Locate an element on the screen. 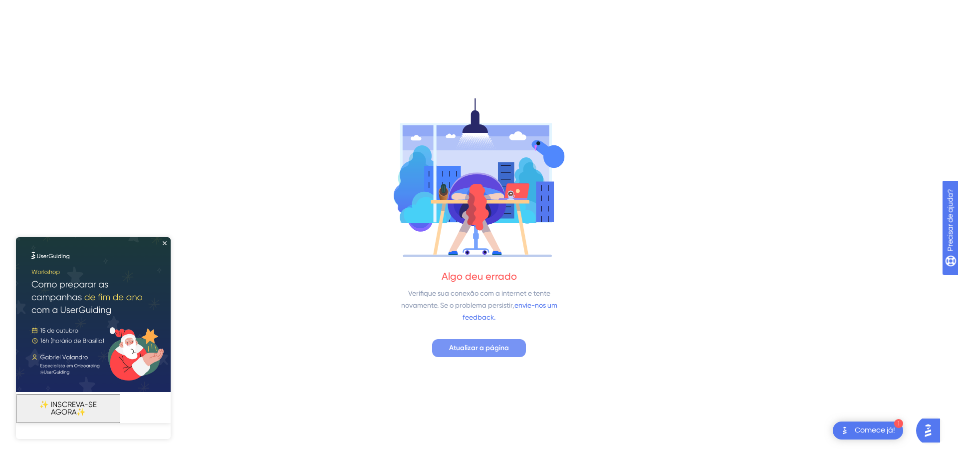 The image size is (958, 455). font: 1 is located at coordinates (899, 423).